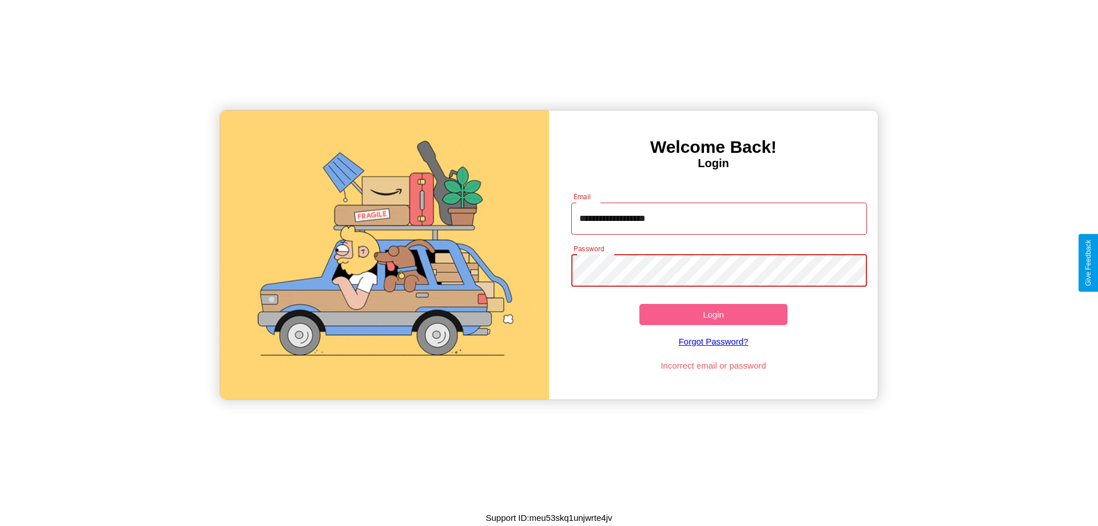  Describe the element at coordinates (384, 255) in the screenshot. I see `img: gif` at that location.